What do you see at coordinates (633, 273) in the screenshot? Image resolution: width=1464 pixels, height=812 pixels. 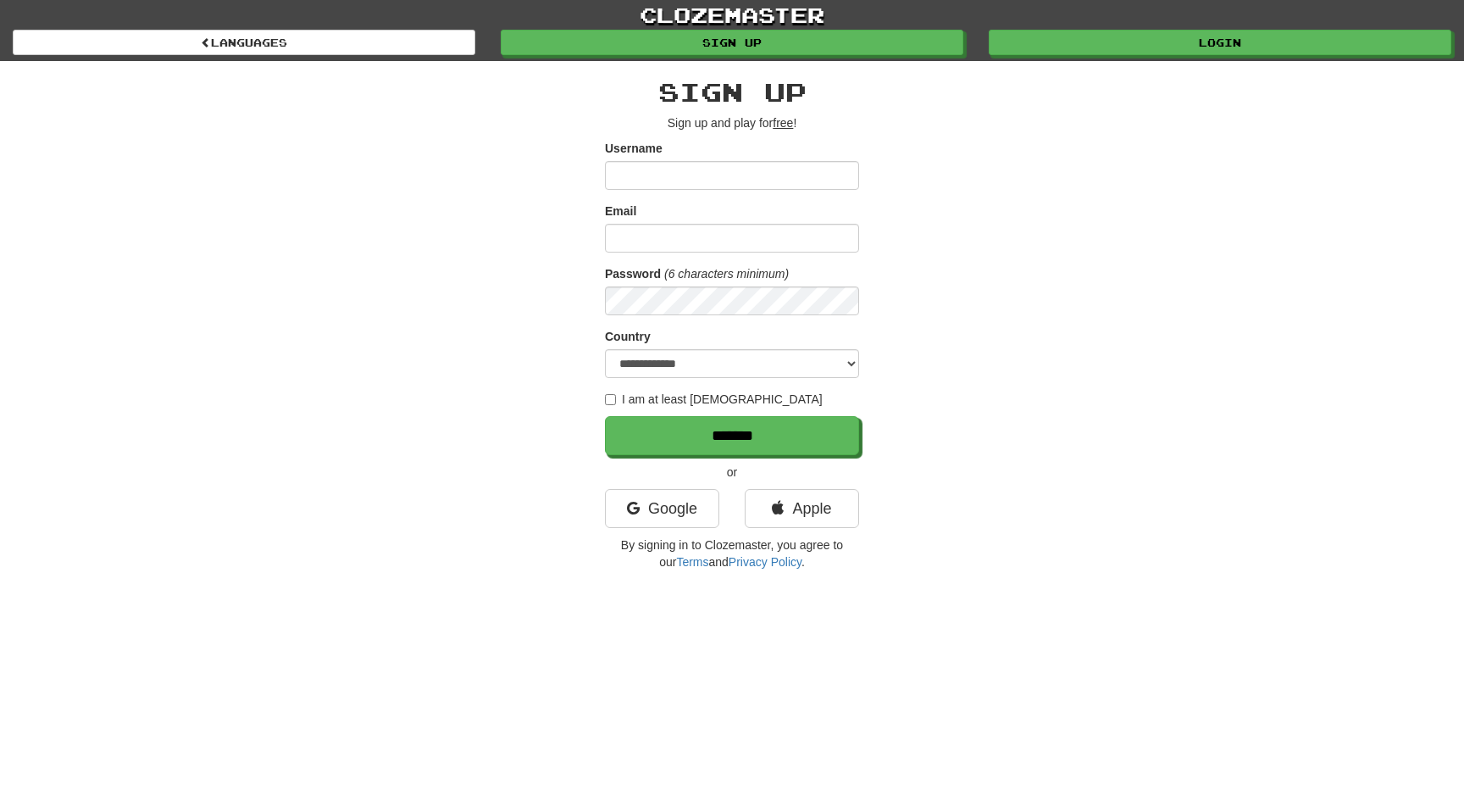 I see `label: Password` at bounding box center [633, 273].